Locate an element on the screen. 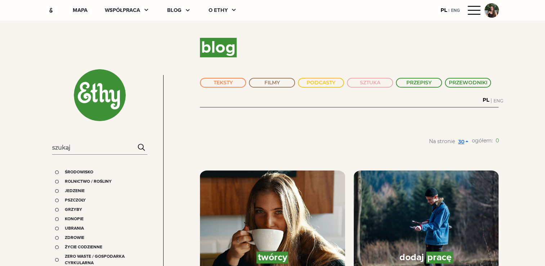  div: O ethy is located at coordinates (218, 10).